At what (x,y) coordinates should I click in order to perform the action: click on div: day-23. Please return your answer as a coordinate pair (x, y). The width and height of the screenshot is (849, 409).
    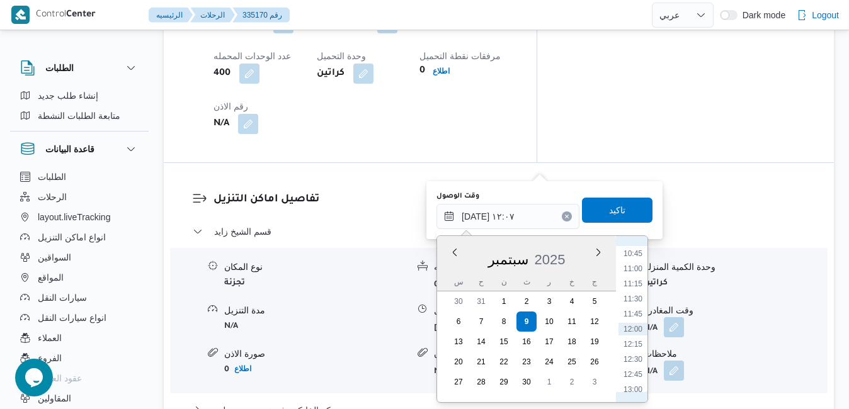
    Looking at the image, I should click on (527, 362).